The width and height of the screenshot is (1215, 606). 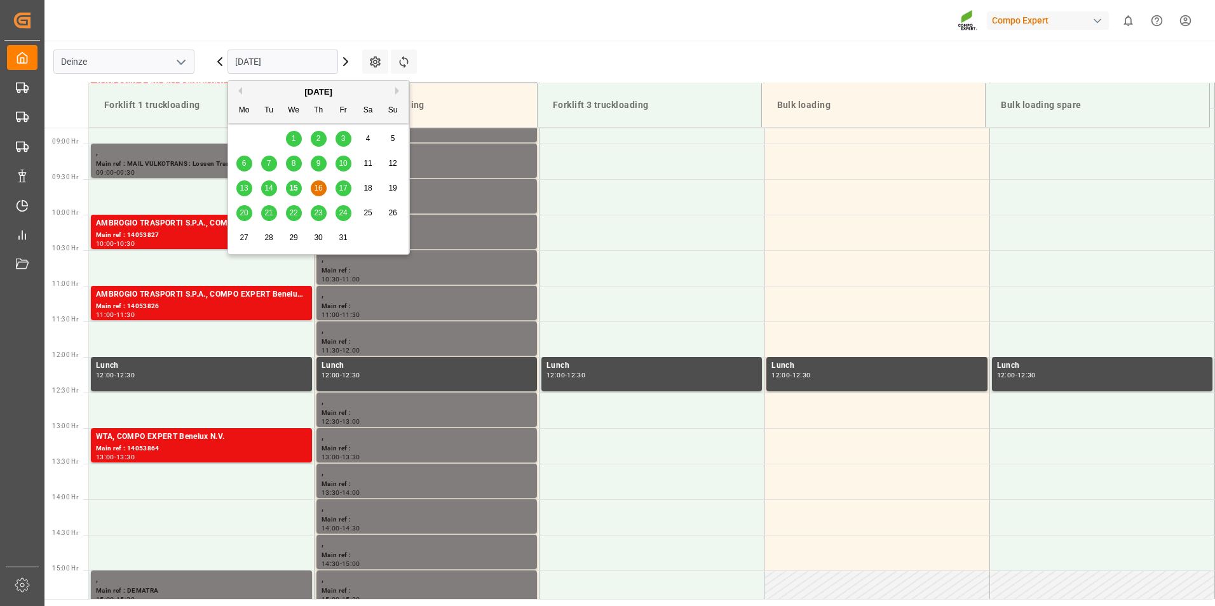 What do you see at coordinates (244, 163) in the screenshot?
I see `div: Choose Monday, October 6th, 2025` at bounding box center [244, 163].